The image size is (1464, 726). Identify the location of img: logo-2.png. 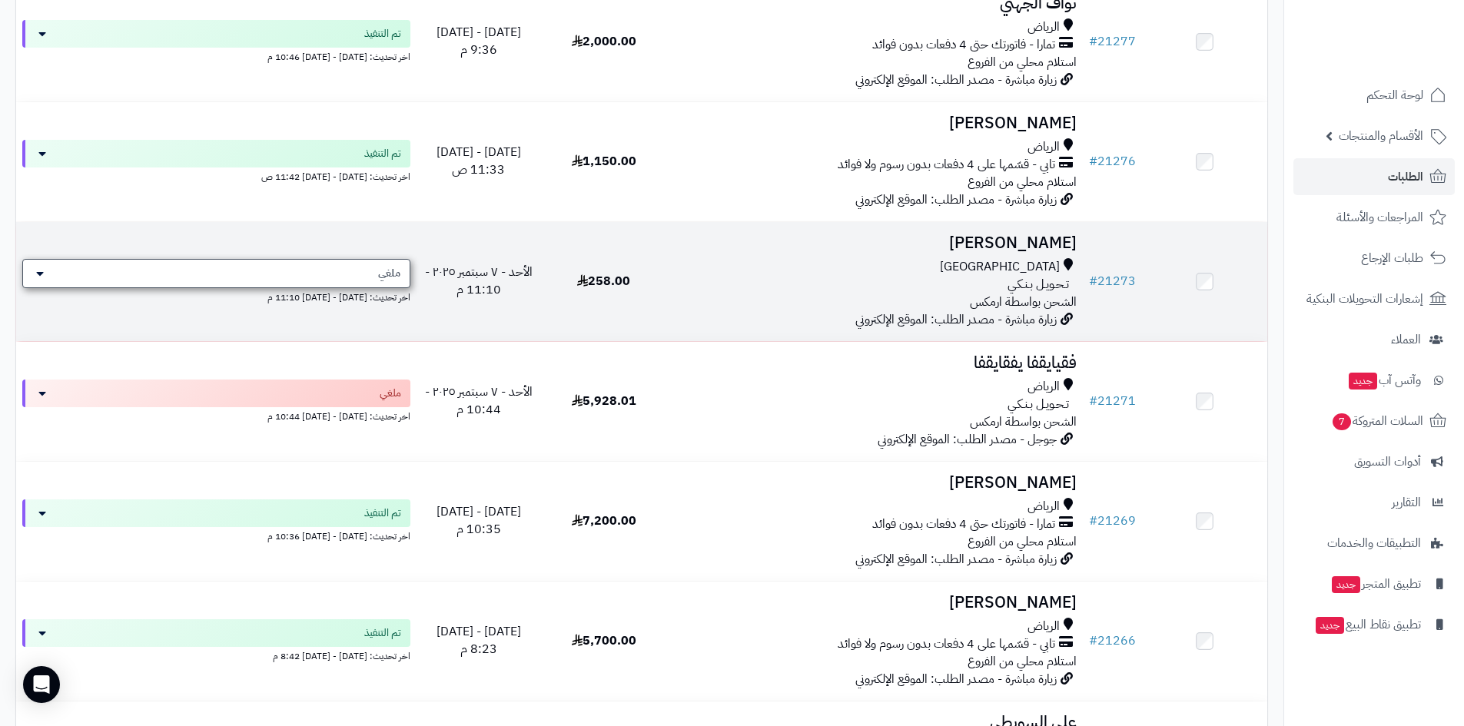
(1404, 59).